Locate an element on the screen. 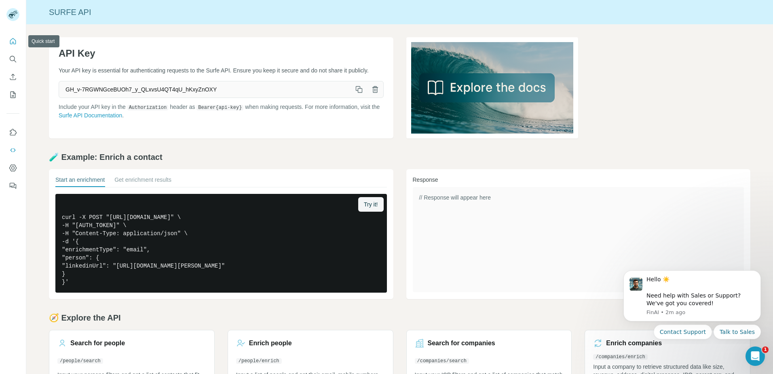 The image size is (773, 374). h3: Search for companies is located at coordinates (462, 343).